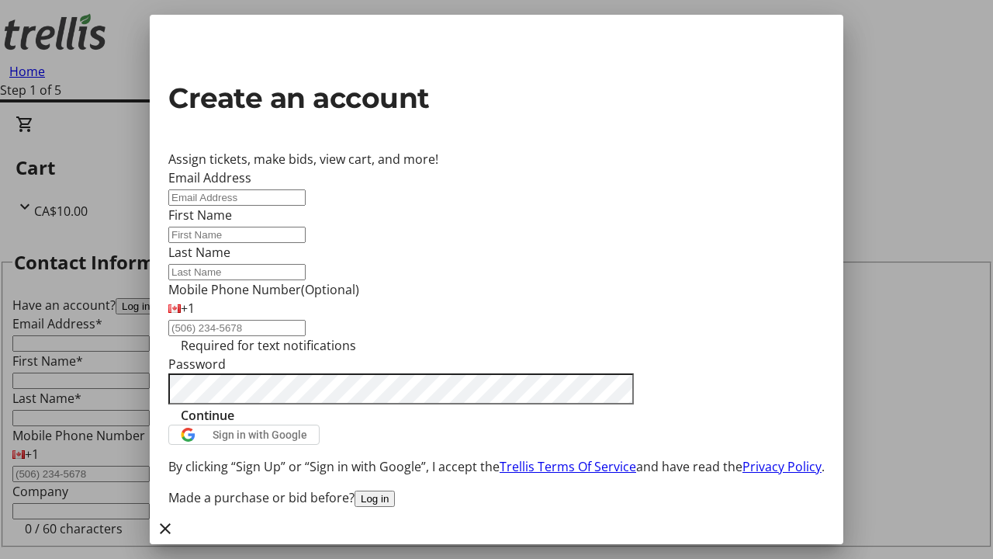 This screenshot has height=559, width=993. What do you see at coordinates (207, 415) in the screenshot?
I see `span: Continue` at bounding box center [207, 415].